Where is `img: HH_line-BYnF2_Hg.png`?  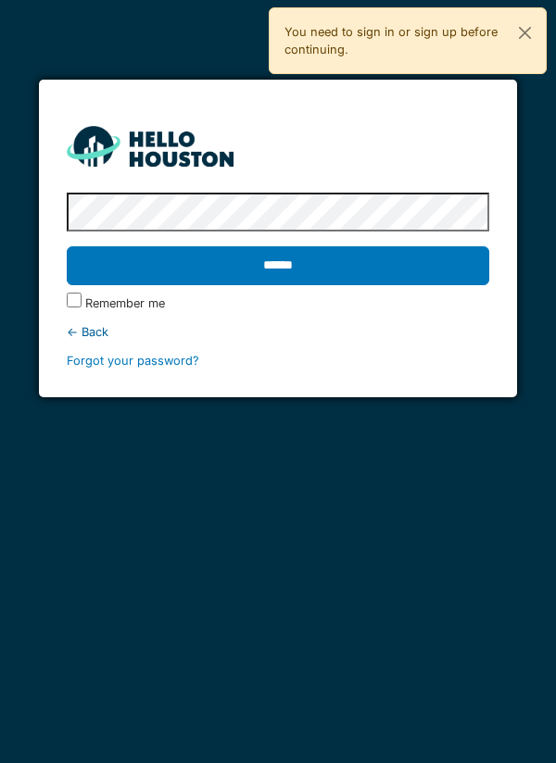
img: HH_line-BYnF2_Hg.png is located at coordinates (150, 145).